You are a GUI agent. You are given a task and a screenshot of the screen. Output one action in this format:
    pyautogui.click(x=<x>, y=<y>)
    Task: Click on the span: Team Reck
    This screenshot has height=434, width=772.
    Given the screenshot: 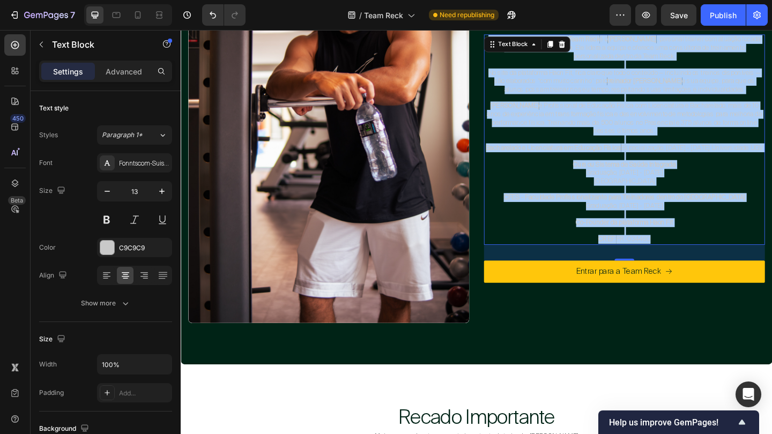 What is the action you would take?
    pyautogui.click(x=383, y=15)
    